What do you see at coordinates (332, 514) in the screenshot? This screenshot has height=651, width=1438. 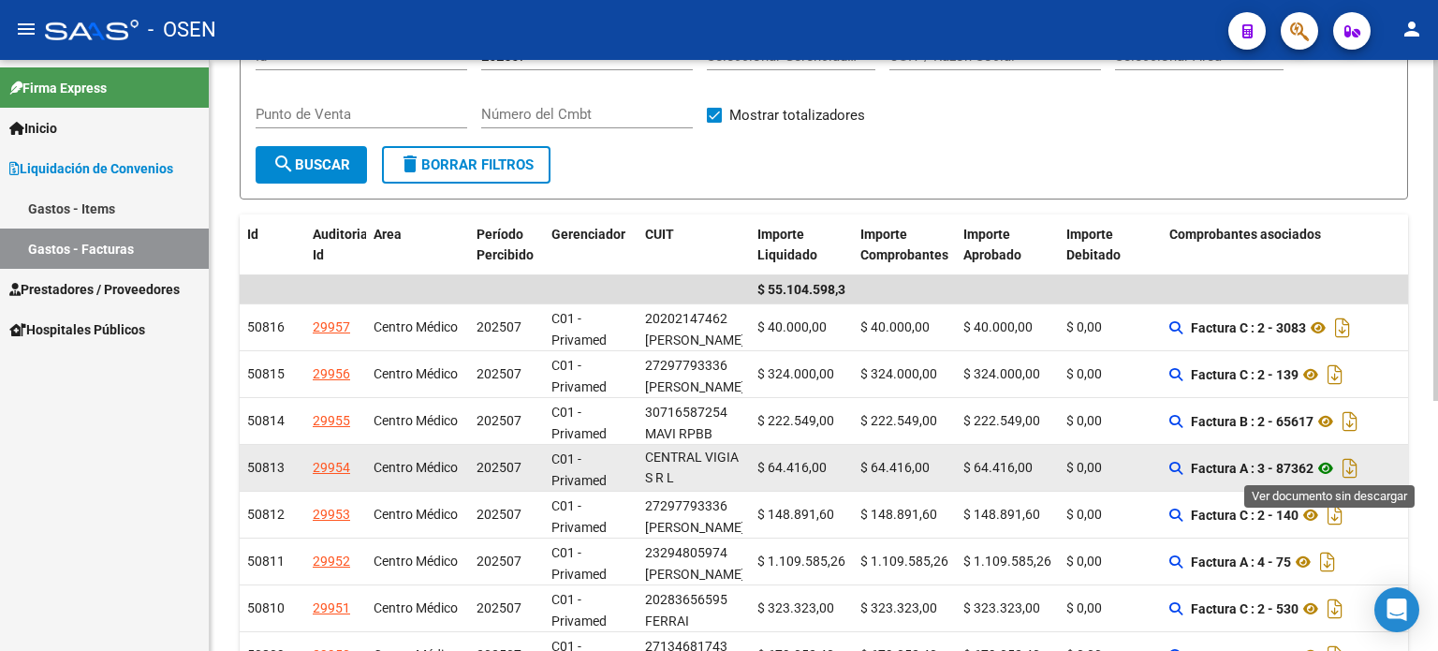 I see `div: 29953` at bounding box center [332, 514].